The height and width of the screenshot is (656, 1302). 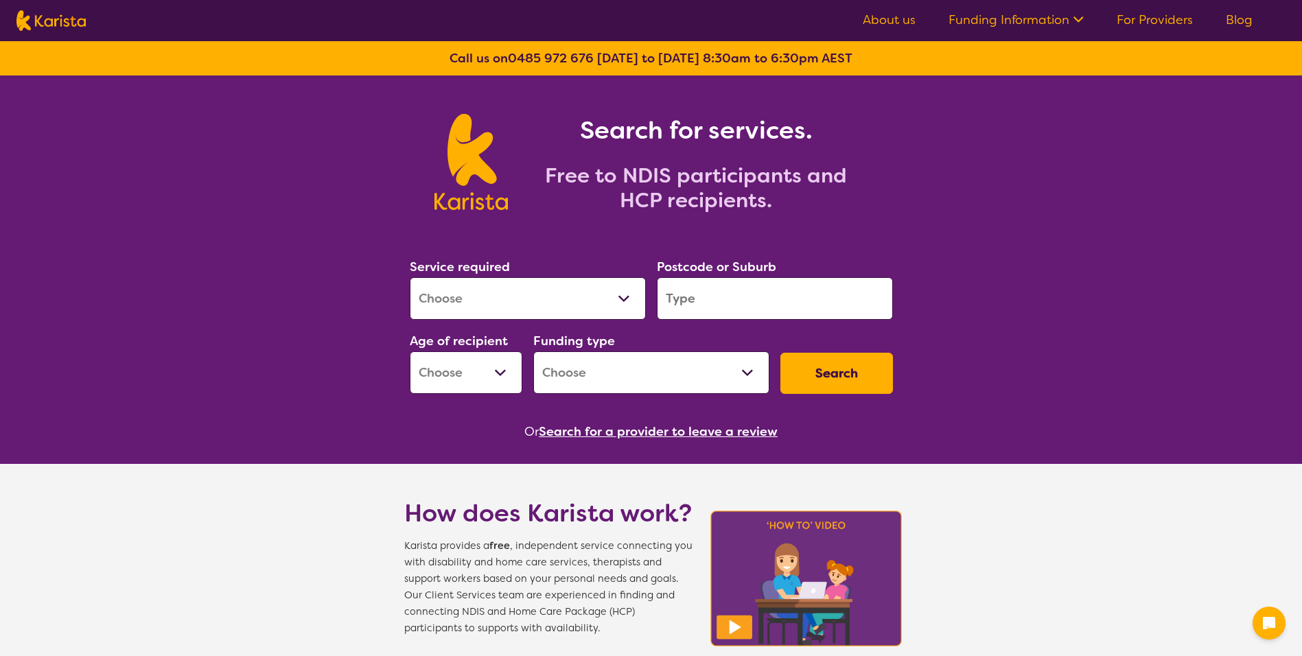 What do you see at coordinates (696, 188) in the screenshot?
I see `h2: Free to NDIS participants and HCP recipients.` at bounding box center [696, 188].